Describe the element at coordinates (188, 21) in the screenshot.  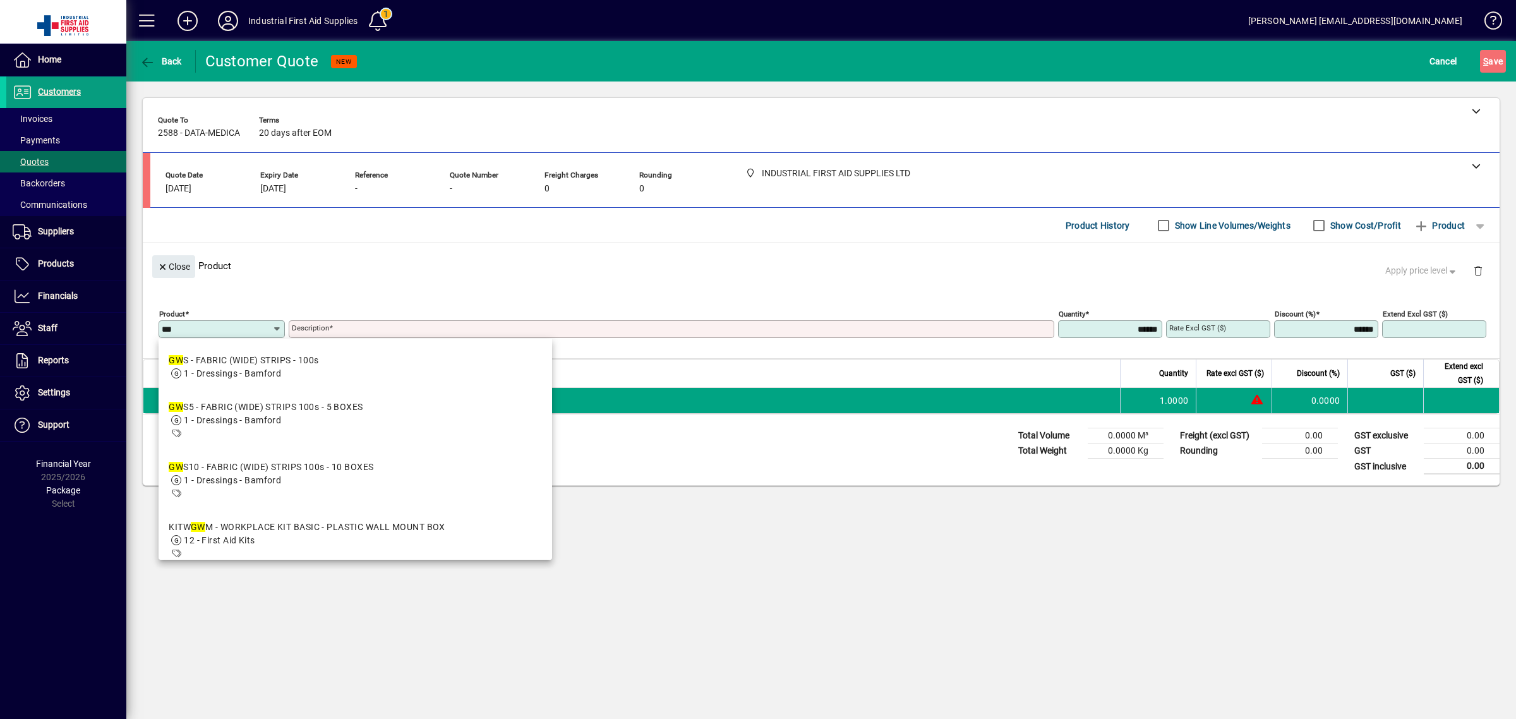
I see `button: Add` at that location.